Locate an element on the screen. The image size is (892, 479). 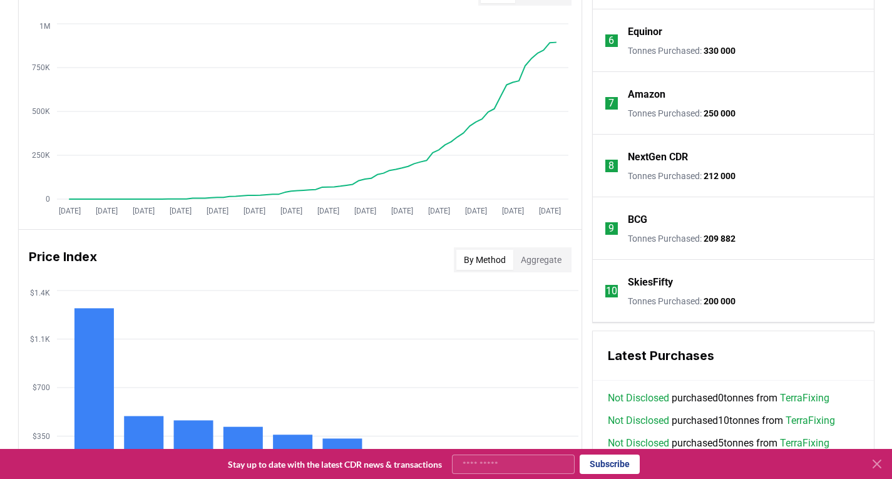
a: NextGen CDR is located at coordinates (658, 157).